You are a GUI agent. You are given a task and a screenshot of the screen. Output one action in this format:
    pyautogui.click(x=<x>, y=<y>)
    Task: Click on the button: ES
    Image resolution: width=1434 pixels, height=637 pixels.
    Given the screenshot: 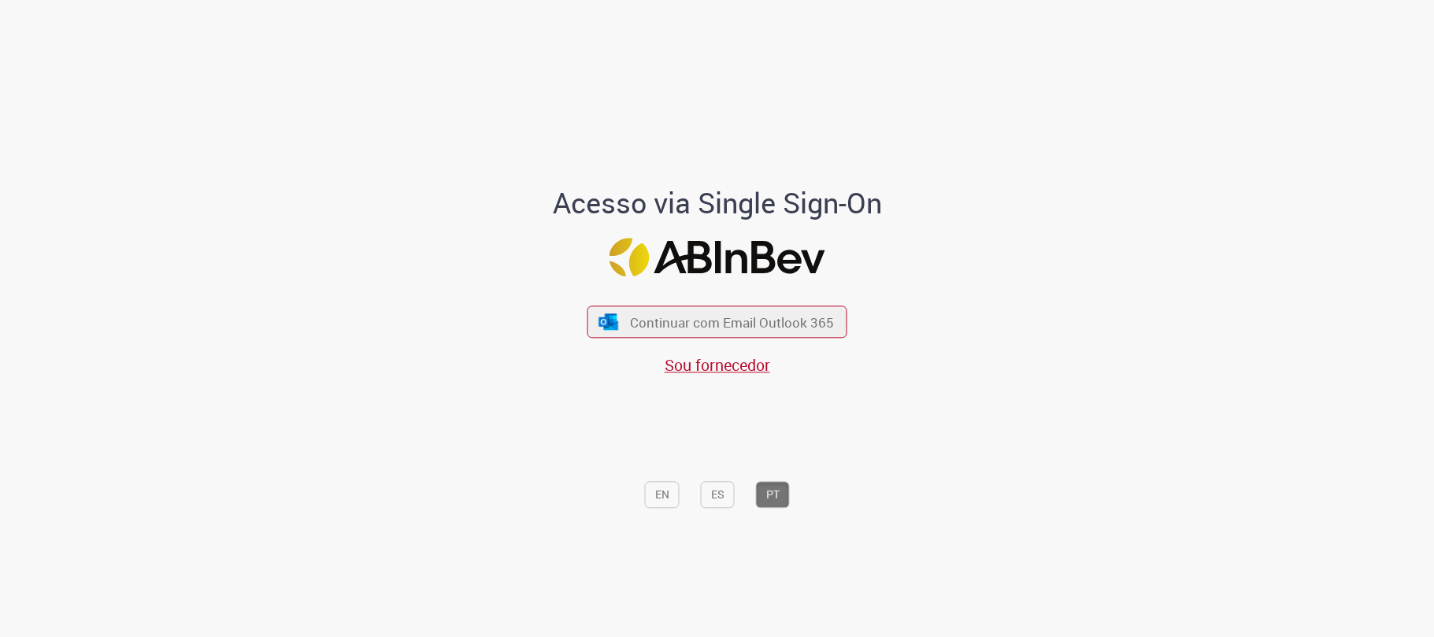 What is the action you would take?
    pyautogui.click(x=717, y=495)
    